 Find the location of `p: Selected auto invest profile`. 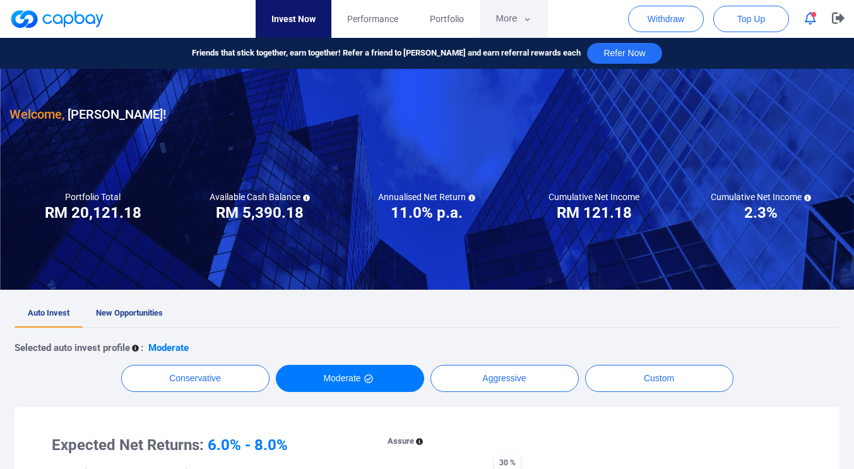

p: Selected auto invest profile is located at coordinates (72, 348).